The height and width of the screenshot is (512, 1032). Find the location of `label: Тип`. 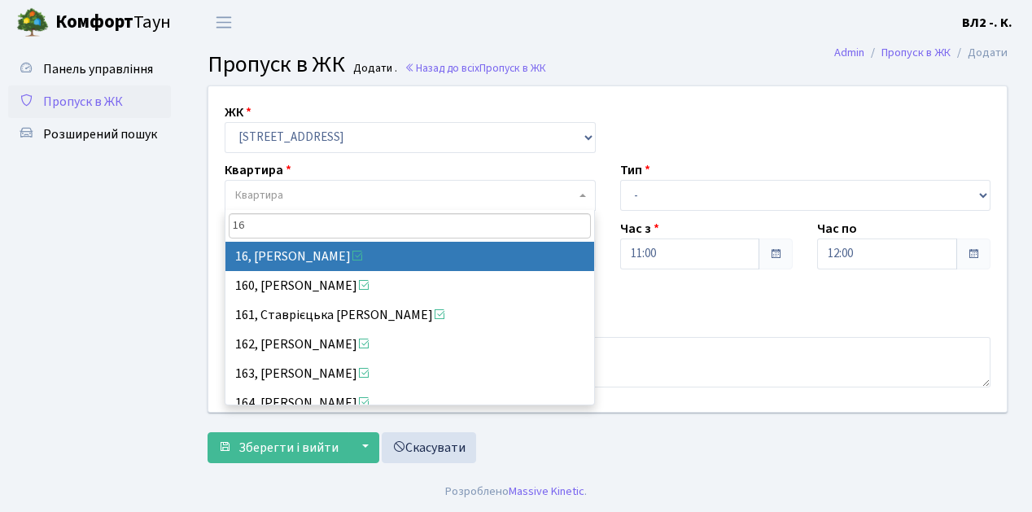

label: Тип is located at coordinates (635, 170).